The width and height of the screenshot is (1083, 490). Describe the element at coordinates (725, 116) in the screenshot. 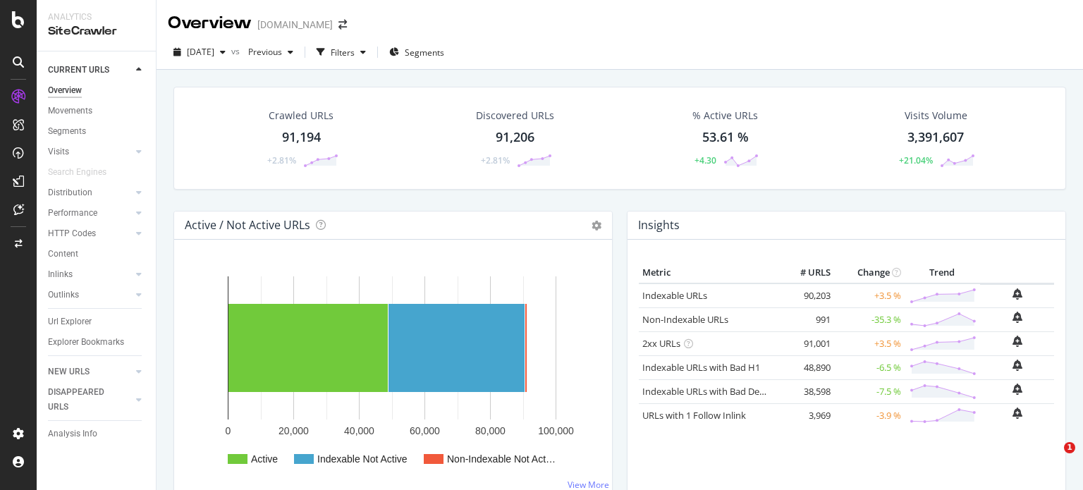

I see `div: % Active URLs` at that location.